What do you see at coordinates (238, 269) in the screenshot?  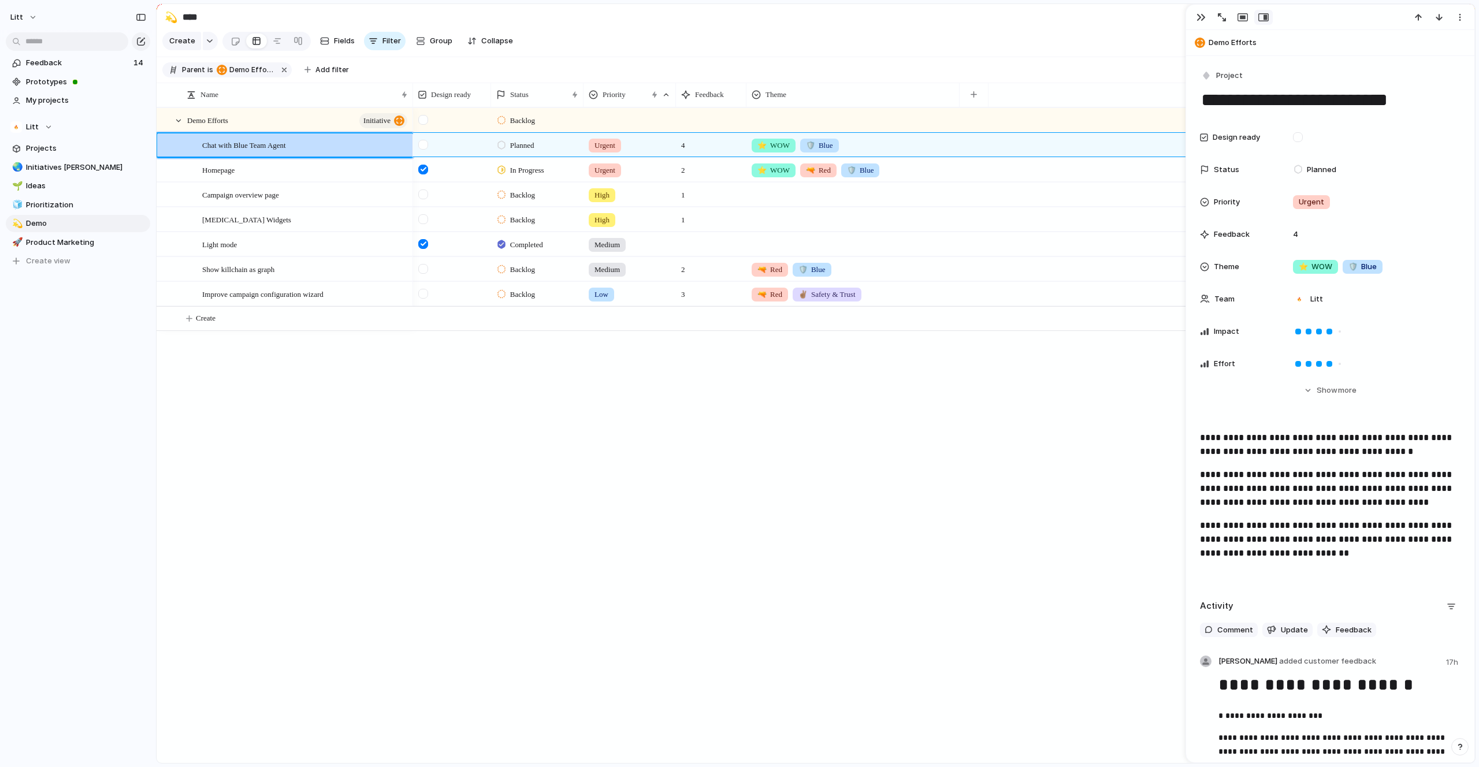 I see `span: Show killchain as graph` at bounding box center [238, 269].